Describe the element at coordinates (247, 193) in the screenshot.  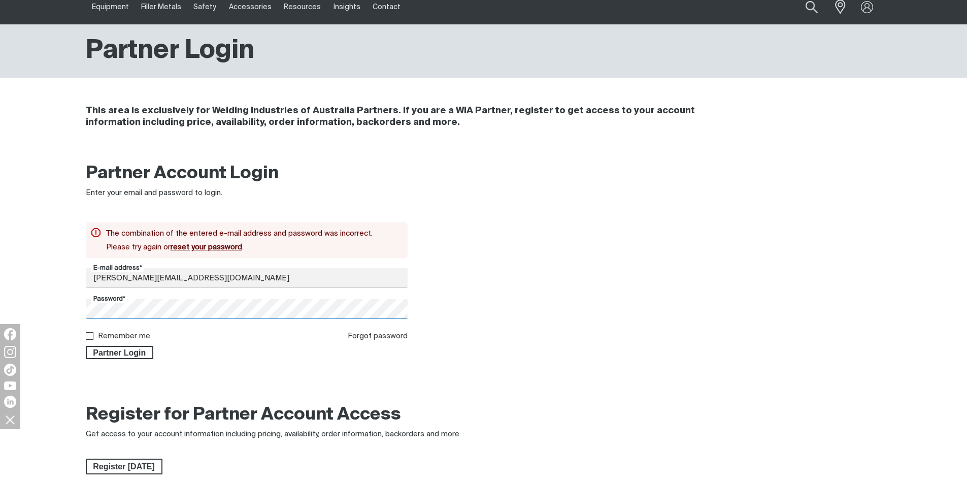
I see `div: Enter your email and password to login.` at that location.